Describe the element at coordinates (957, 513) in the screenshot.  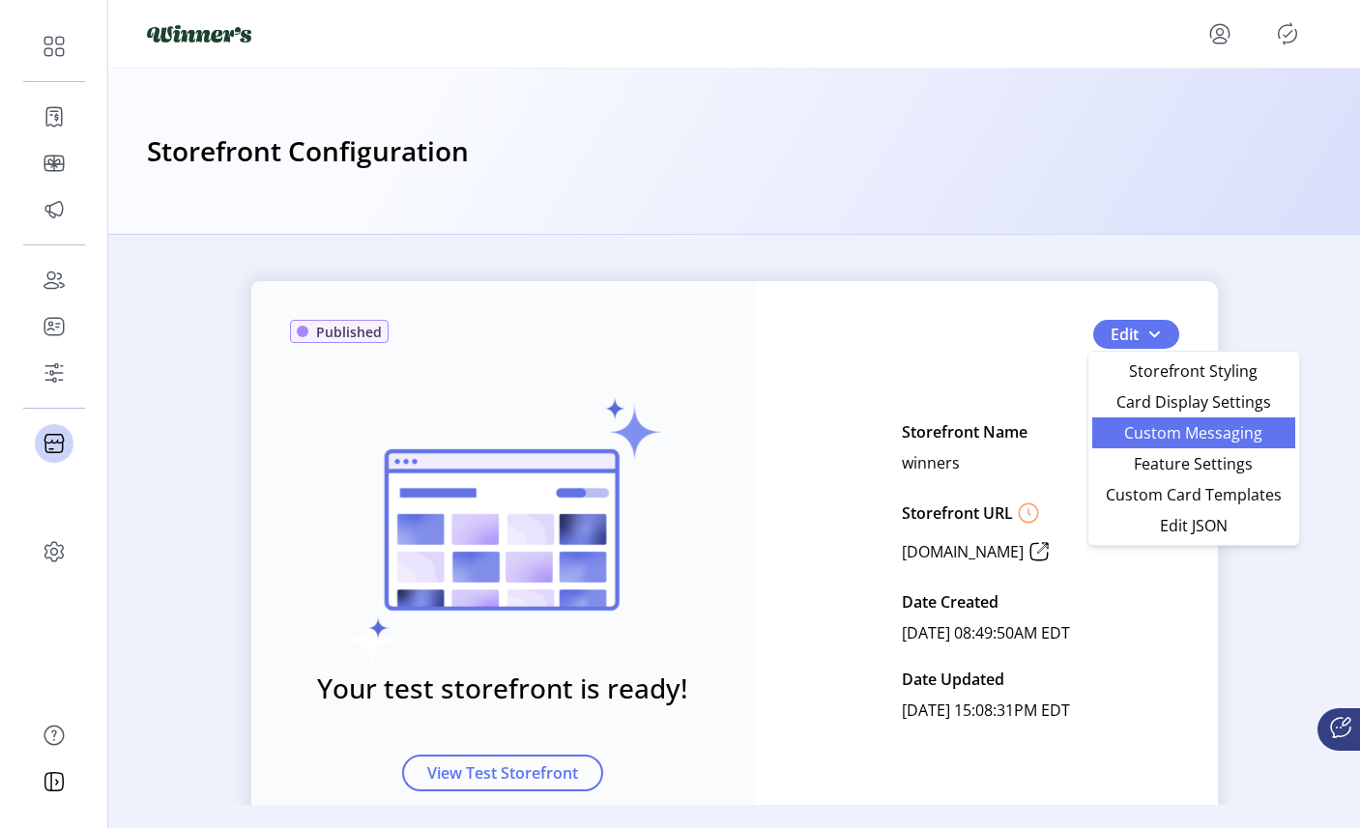
I see `p: Storefront URL` at that location.